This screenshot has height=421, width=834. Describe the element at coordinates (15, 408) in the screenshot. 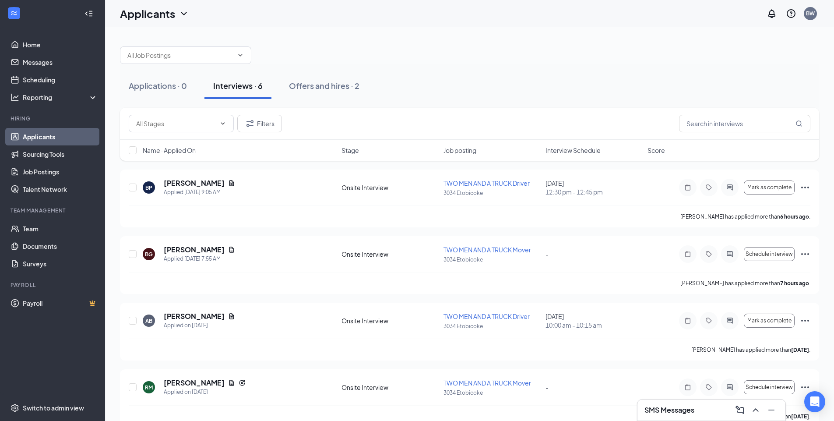

I see `svg: Settings` at that location.